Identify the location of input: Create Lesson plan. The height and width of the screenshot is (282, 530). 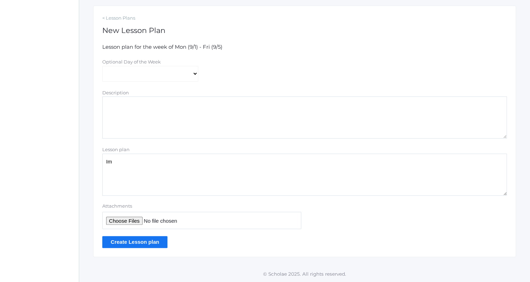
(135, 242).